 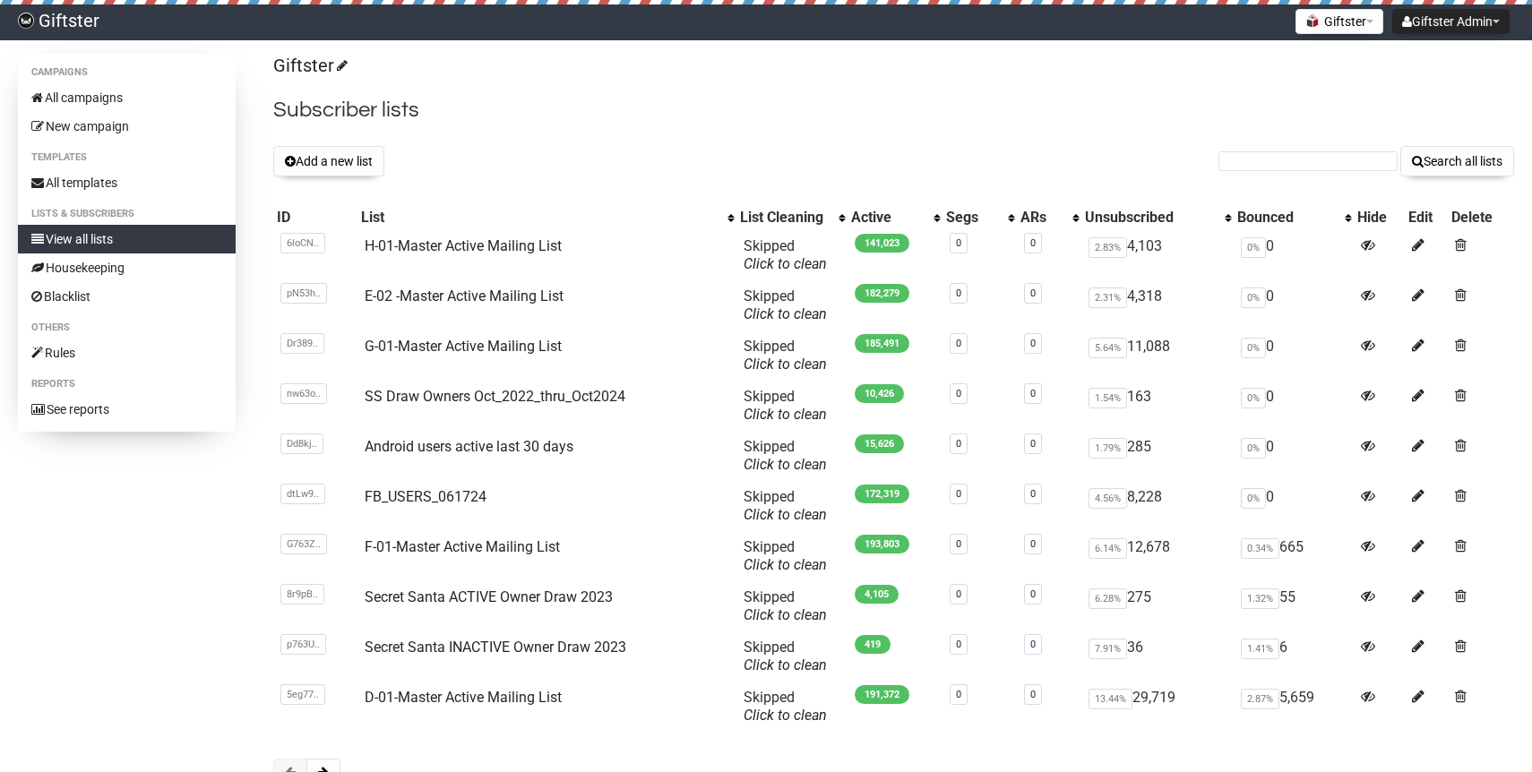 I want to click on span: 1.32%, so click(x=1259, y=598).